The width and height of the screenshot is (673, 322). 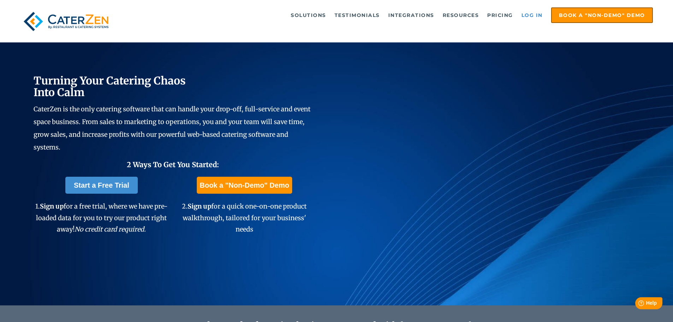 What do you see at coordinates (41, 8) in the screenshot?
I see `span: Help` at bounding box center [41, 8].